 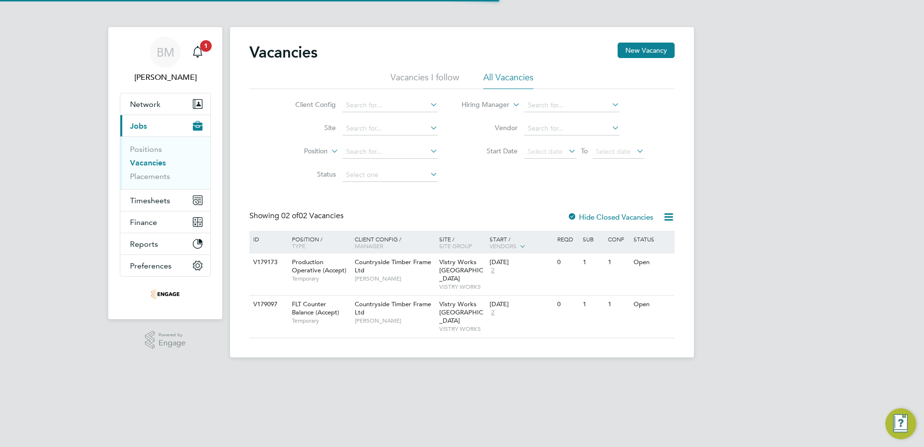 I want to click on button: Network, so click(x=165, y=104).